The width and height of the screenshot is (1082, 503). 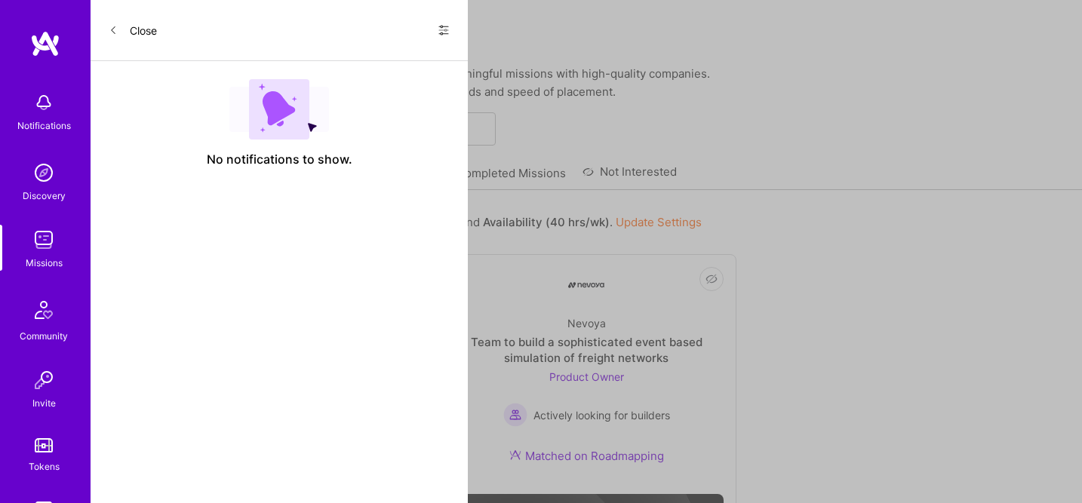 I want to click on img: Invite, so click(x=44, y=380).